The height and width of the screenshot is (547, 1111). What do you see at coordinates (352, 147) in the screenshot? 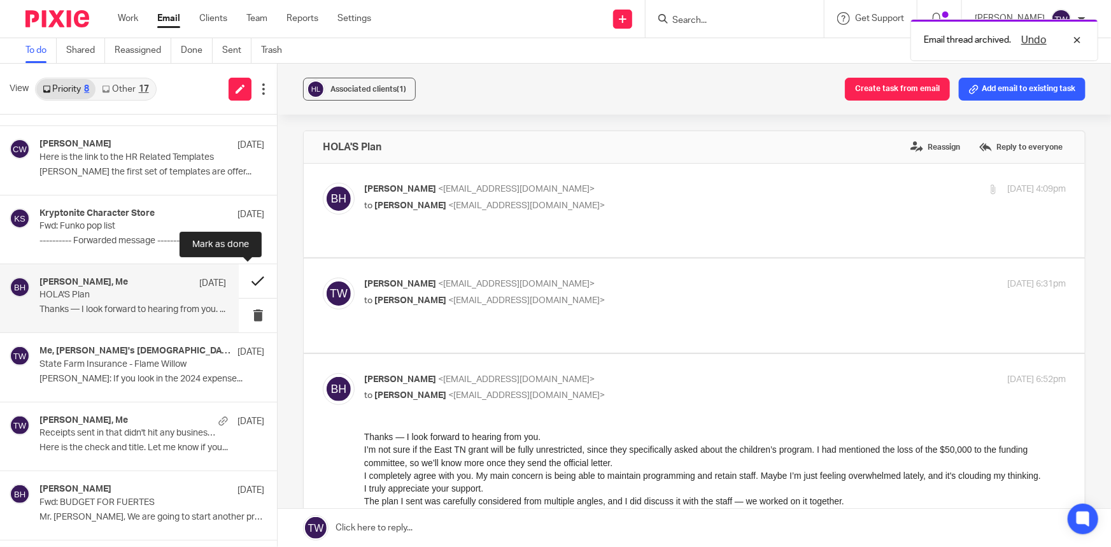
I see `h4: HOLA'S Plan` at bounding box center [352, 147].